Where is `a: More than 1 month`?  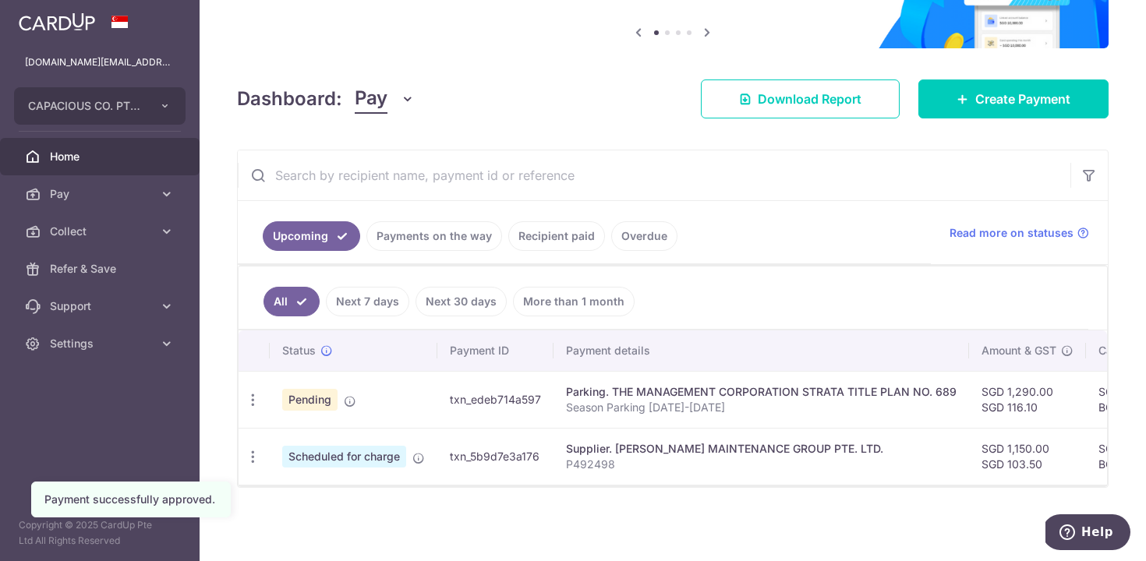
a: More than 1 month is located at coordinates (574, 302).